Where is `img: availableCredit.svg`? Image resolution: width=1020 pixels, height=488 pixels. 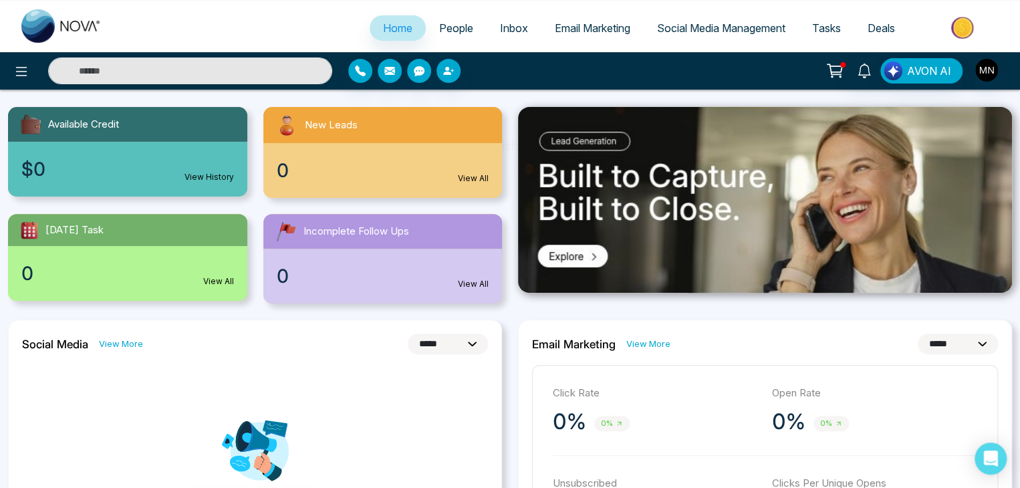
img: availableCredit.svg is located at coordinates (31, 124).